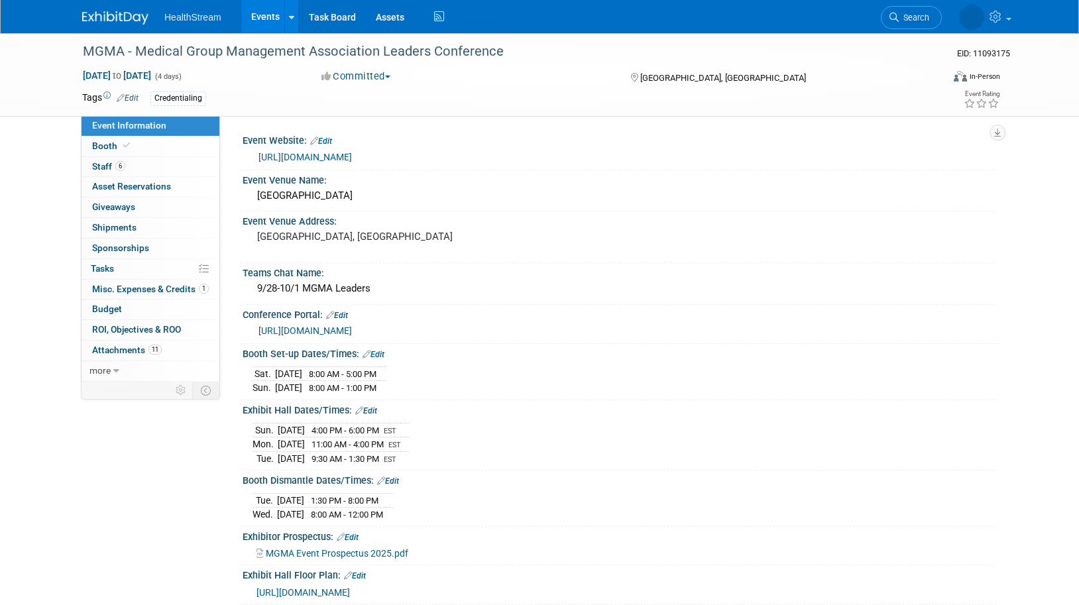  I want to click on span: to, so click(117, 76).